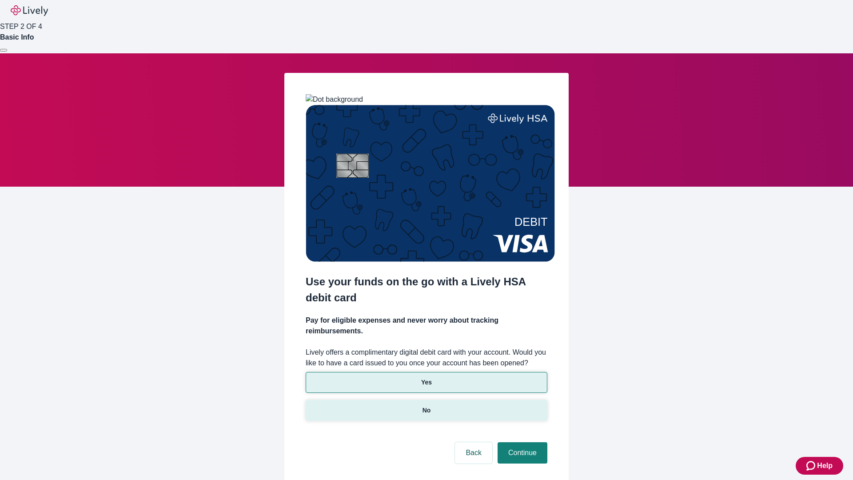  Describe the element at coordinates (426, 358) in the screenshot. I see `label: Lively offers a complimentary digital debit card with your account. Would you like to have a card...` at that location.